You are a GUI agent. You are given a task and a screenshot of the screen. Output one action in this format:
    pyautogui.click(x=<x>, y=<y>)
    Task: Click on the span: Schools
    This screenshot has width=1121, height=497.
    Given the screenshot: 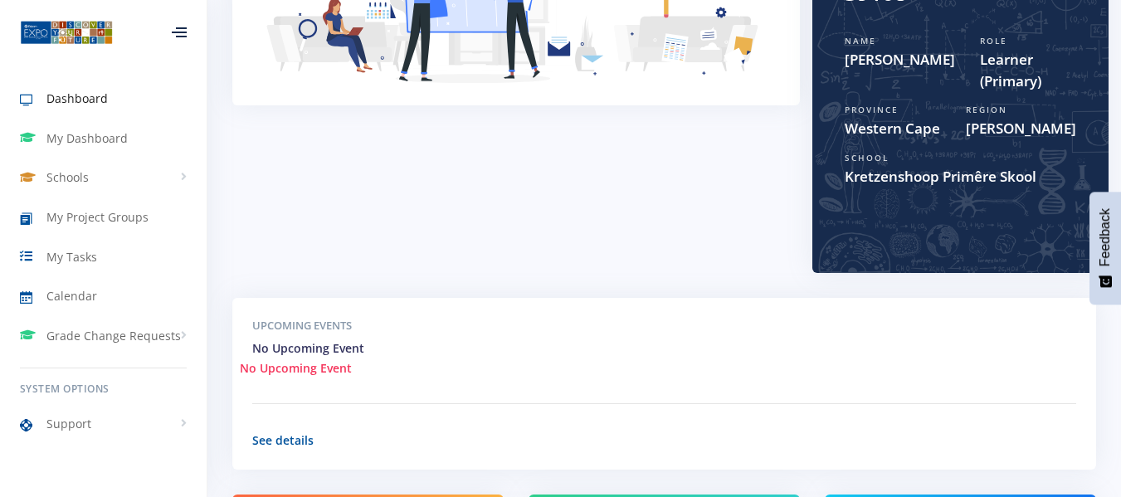 What is the action you would take?
    pyautogui.click(x=67, y=177)
    